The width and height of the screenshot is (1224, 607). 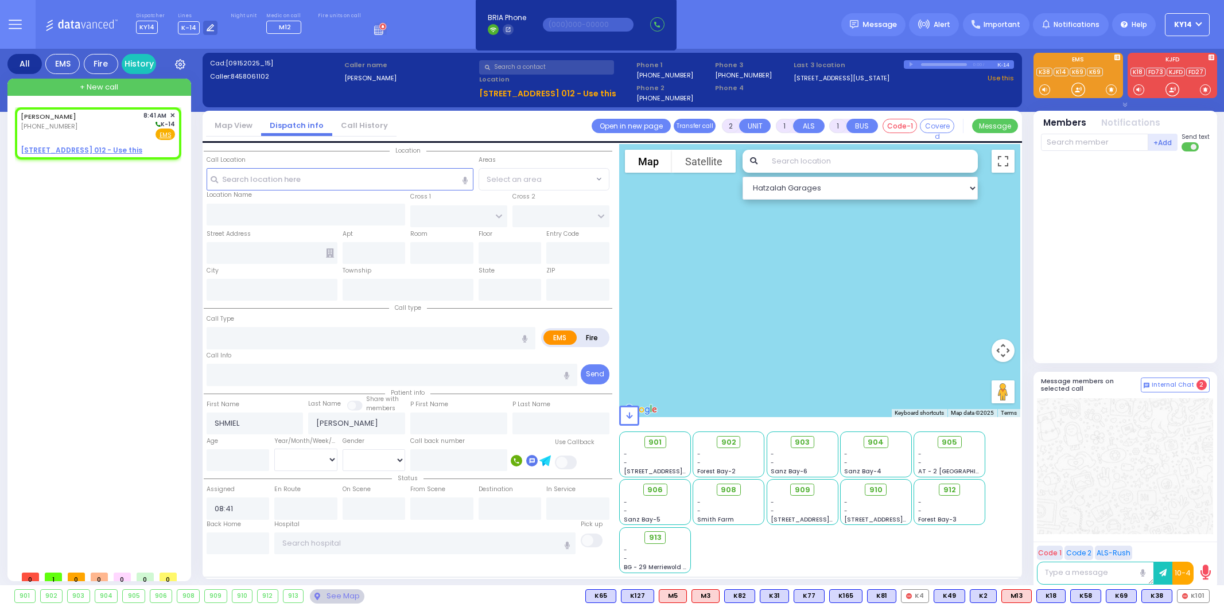 I want to click on span: Sanz Bay-6, so click(x=789, y=471).